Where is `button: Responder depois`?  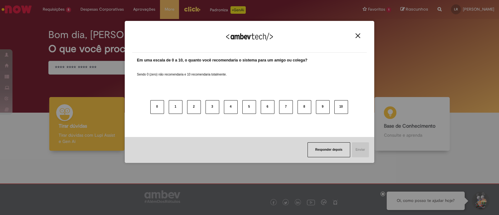 button: Responder depois is located at coordinates (329, 150).